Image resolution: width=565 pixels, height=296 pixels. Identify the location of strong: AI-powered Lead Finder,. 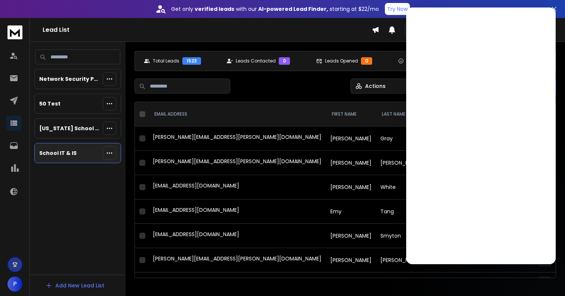
(293, 9).